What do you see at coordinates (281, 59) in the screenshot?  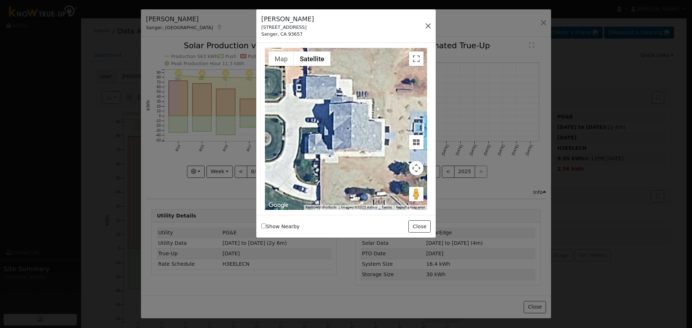 I see `button: Show street map` at bounding box center [281, 59].